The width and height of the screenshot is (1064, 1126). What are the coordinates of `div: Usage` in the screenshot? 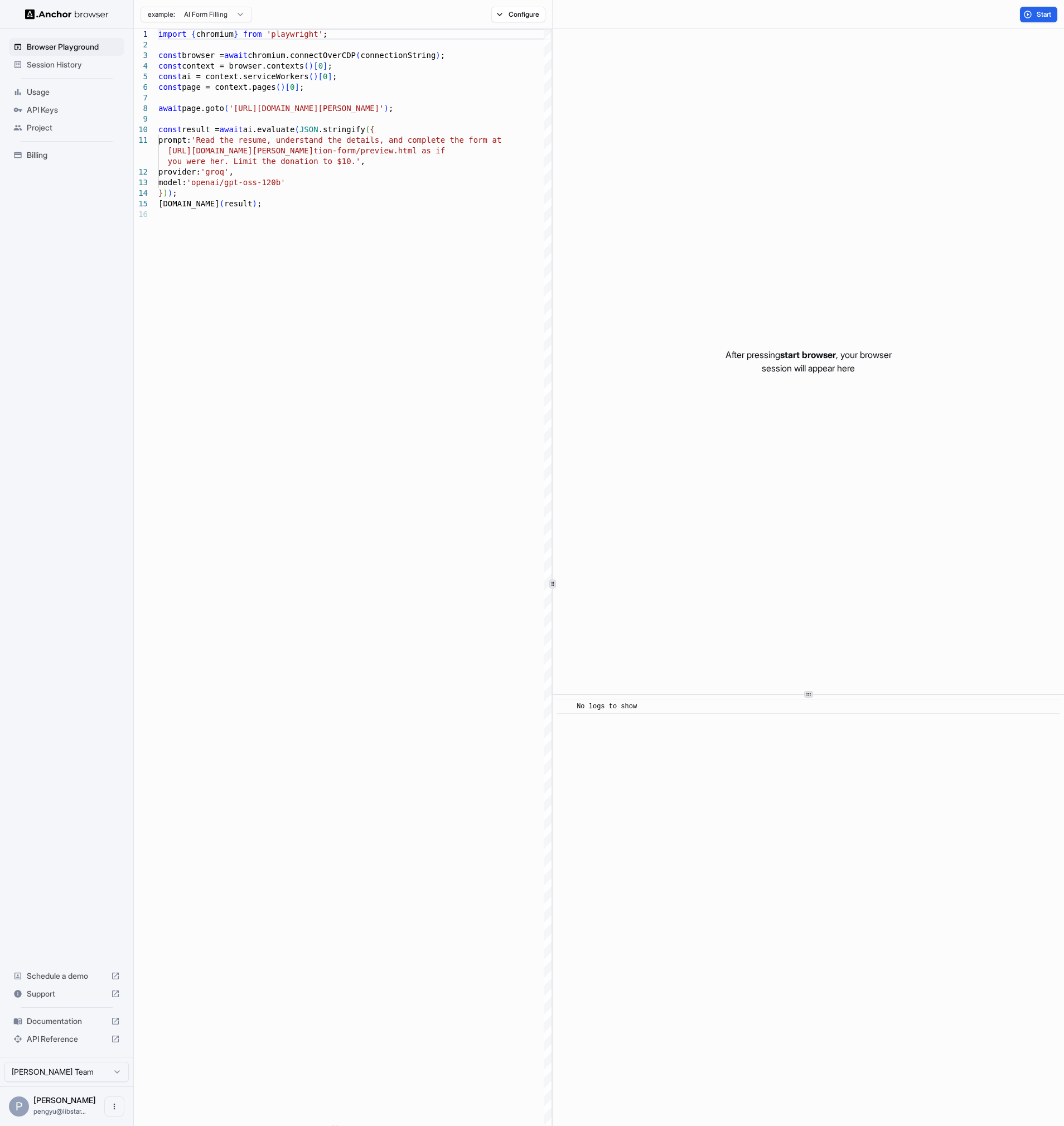 It's located at (67, 92).